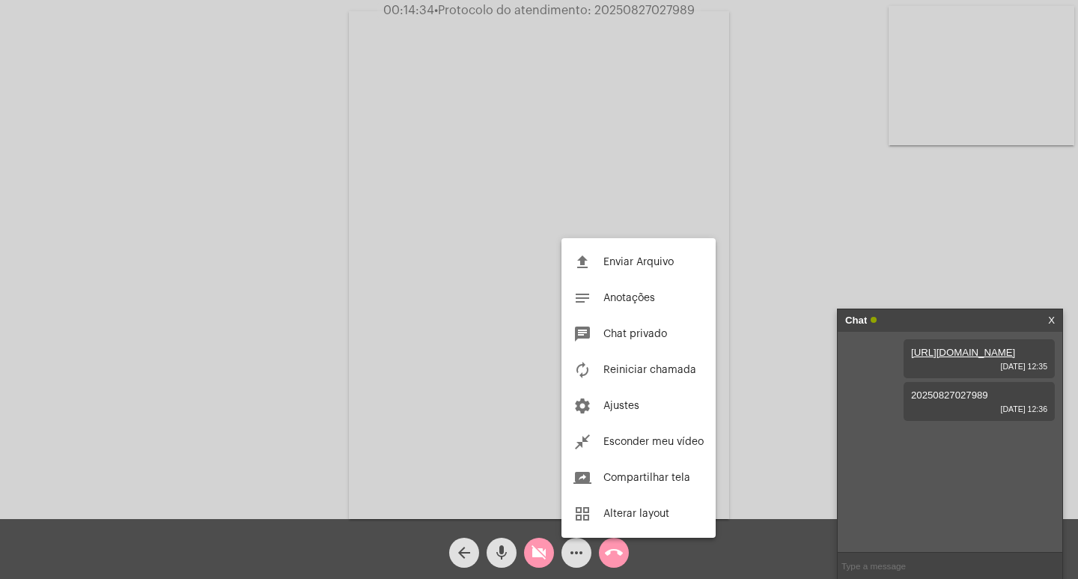  Describe the element at coordinates (647, 478) in the screenshot. I see `span: Compartilhar tela` at that location.